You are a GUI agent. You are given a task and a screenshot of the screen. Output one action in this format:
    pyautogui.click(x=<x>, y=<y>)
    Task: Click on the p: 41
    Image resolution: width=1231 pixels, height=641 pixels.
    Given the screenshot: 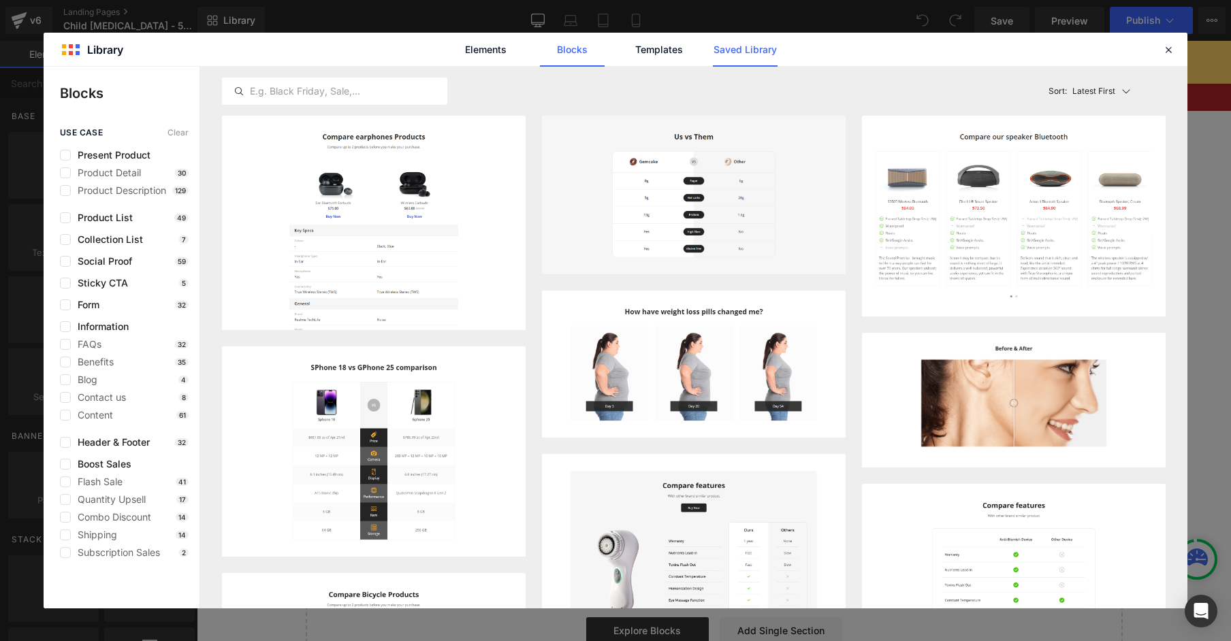 What is the action you would take?
    pyautogui.click(x=182, y=482)
    